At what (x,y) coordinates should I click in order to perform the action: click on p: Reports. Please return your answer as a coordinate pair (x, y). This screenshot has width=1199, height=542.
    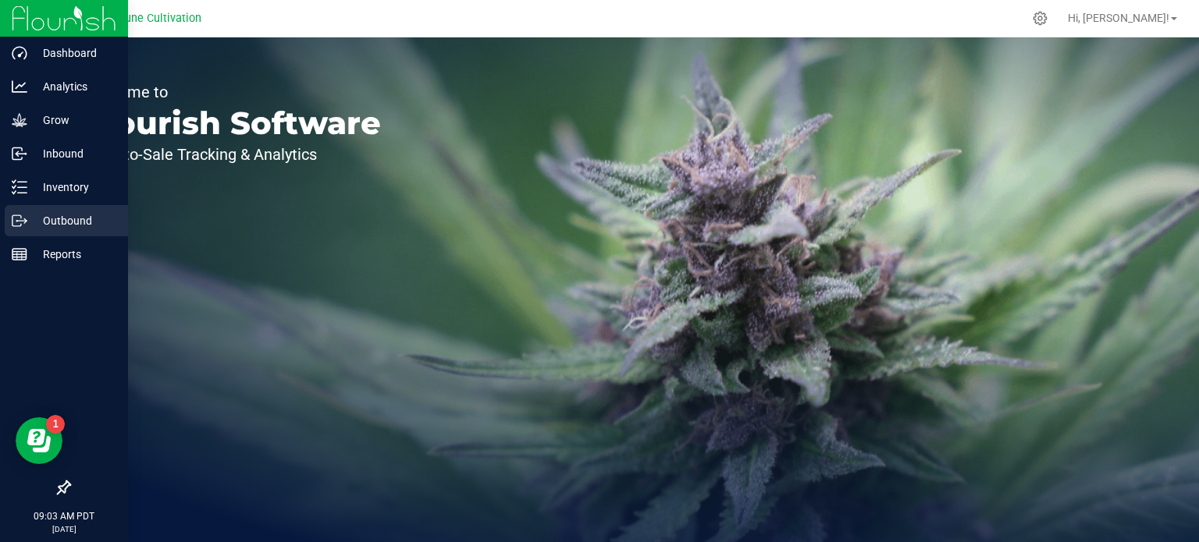
    Looking at the image, I should click on (74, 254).